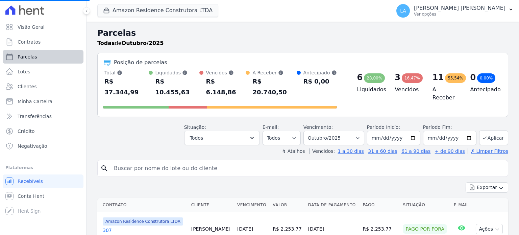 The height and width of the screenshot is (235, 519). Describe the element at coordinates (30, 181) in the screenshot. I see `span: Recebíveis` at that location.